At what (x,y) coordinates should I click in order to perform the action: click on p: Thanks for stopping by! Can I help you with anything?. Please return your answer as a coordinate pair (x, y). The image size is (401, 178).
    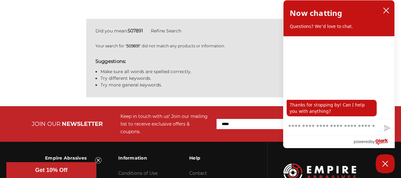
    Looking at the image, I should click on (332, 108).